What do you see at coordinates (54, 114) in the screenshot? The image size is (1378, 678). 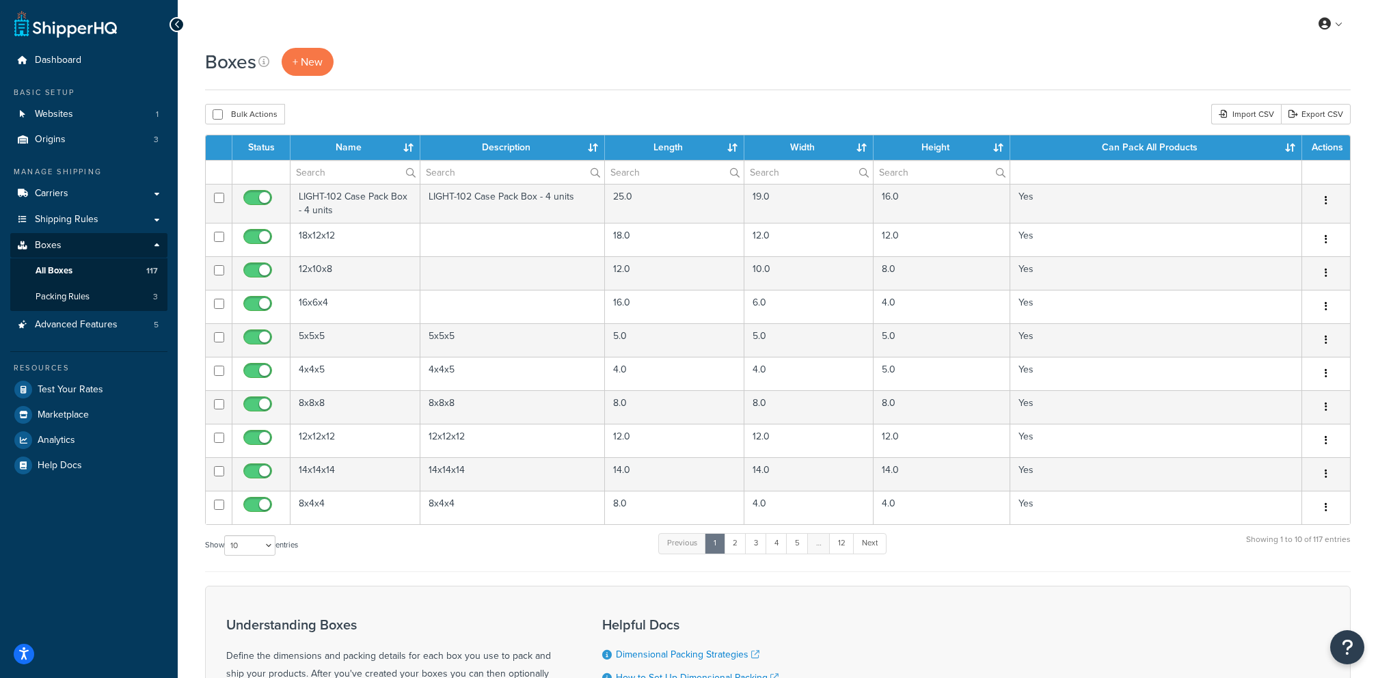 I see `span: Websites` at bounding box center [54, 114].